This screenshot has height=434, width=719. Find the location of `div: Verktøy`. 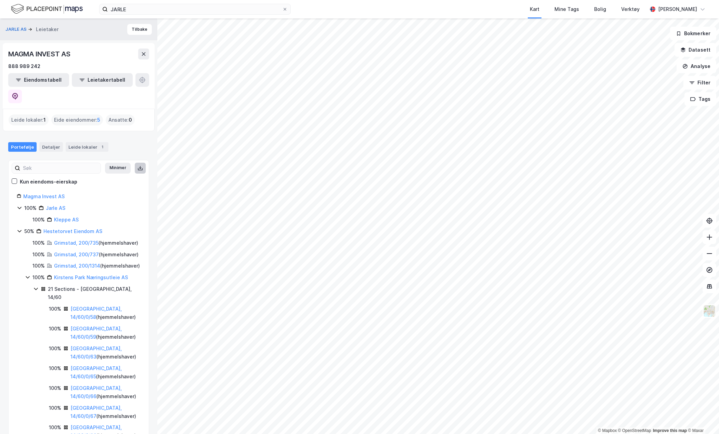

div: Verktøy is located at coordinates (630, 9).